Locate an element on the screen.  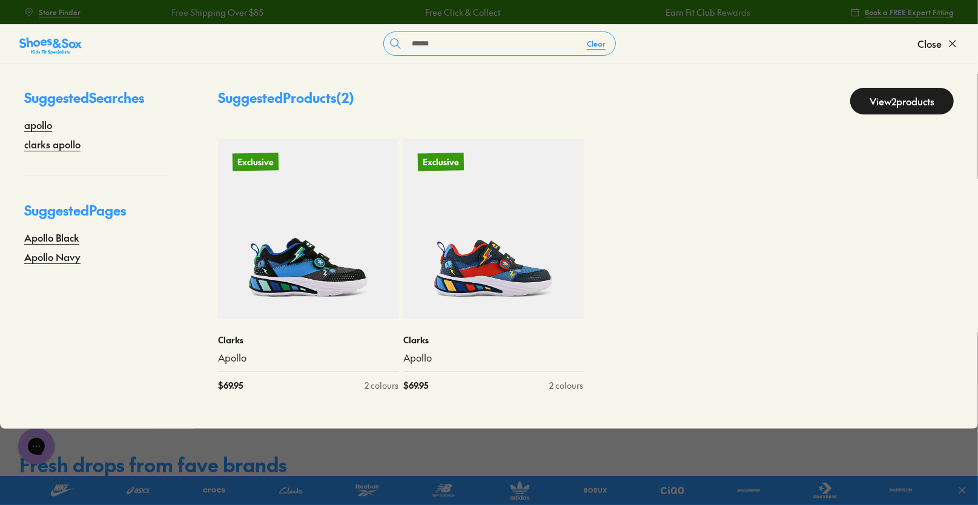
a: View2products is located at coordinates (901, 101).